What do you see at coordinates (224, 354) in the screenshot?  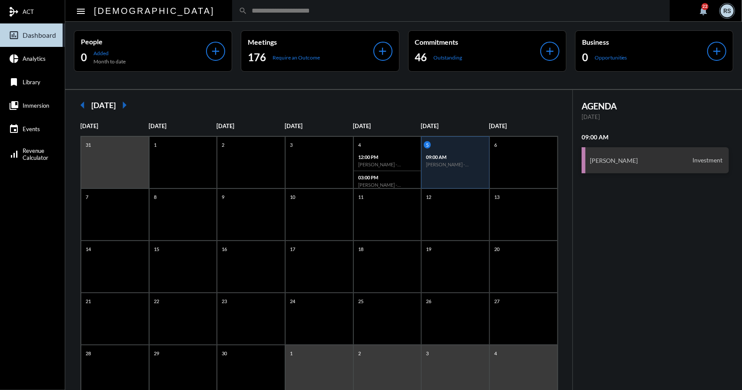 I see `p: 30` at bounding box center [224, 354].